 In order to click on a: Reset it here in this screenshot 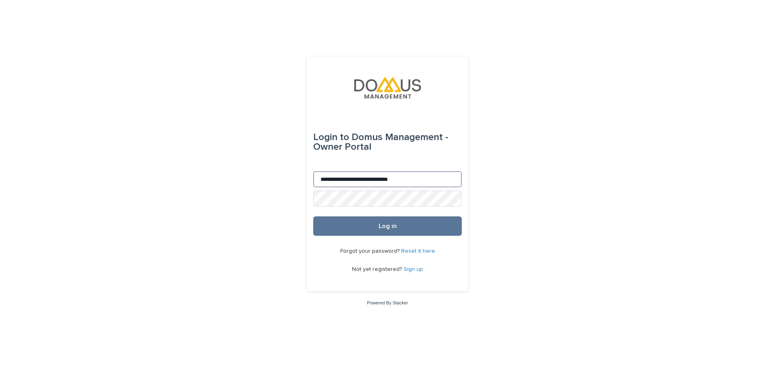, I will do `click(418, 251)`.